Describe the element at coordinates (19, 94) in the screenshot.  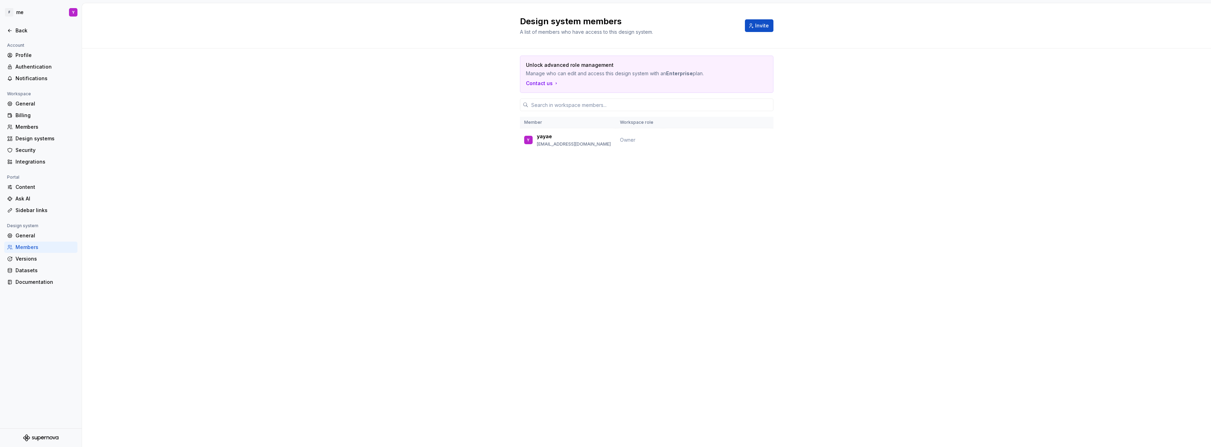
I see `div: Workspace` at that location.